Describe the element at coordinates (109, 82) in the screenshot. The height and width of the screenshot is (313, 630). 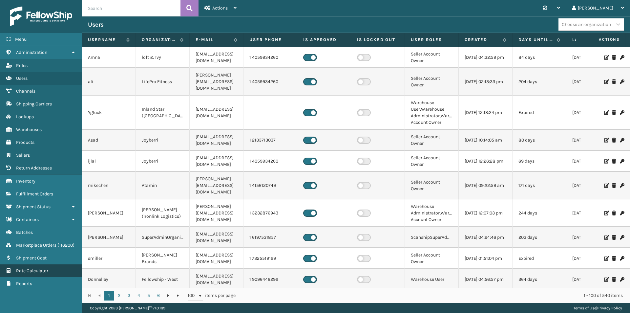
I see `td: ali` at that location.